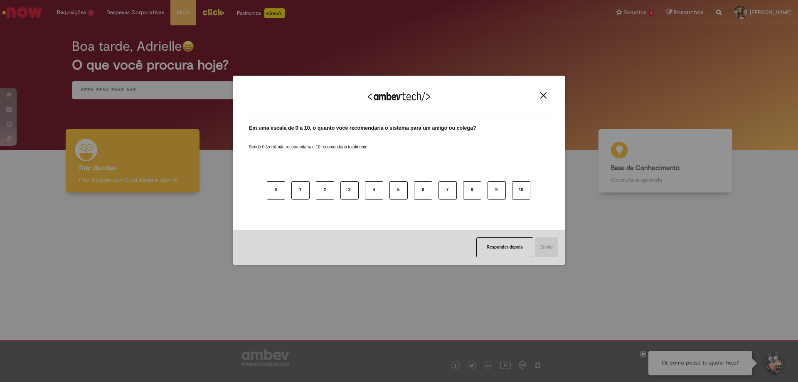 The height and width of the screenshot is (382, 798). What do you see at coordinates (543, 95) in the screenshot?
I see `button: Close` at bounding box center [543, 95].